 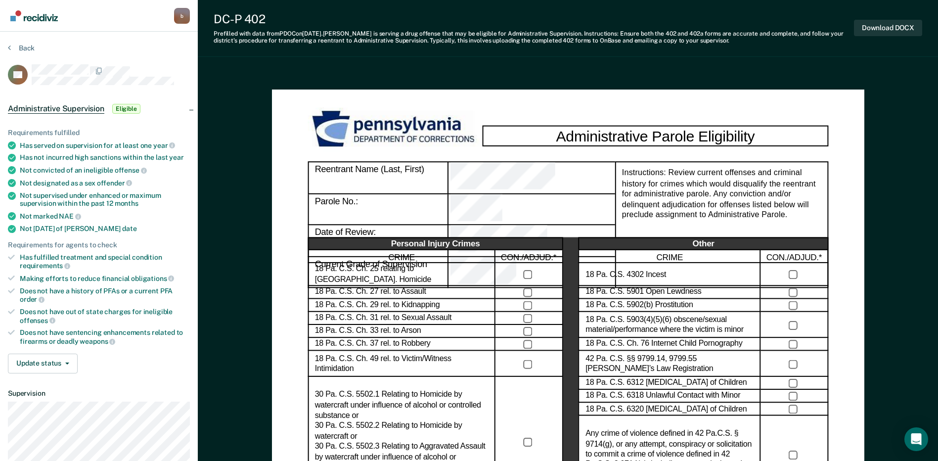 I want to click on button: Back, so click(x=21, y=48).